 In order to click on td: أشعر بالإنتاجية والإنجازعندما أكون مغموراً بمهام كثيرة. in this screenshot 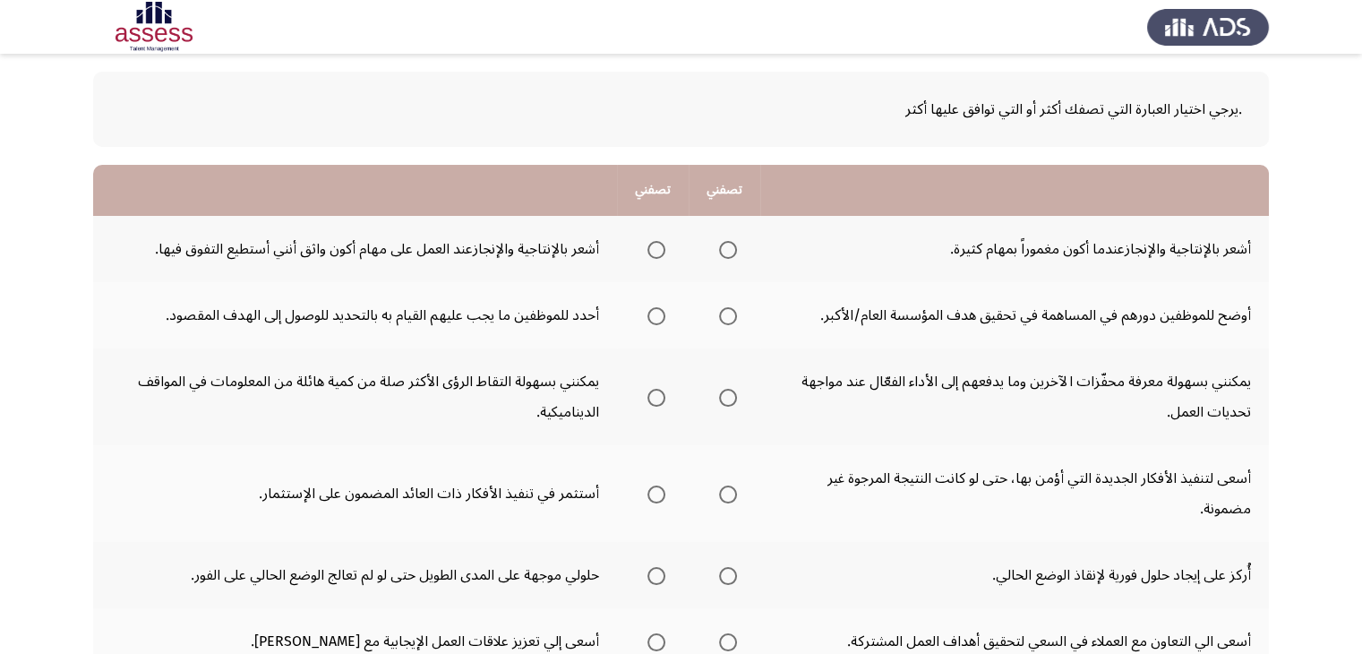, I will do `click(1014, 249)`.